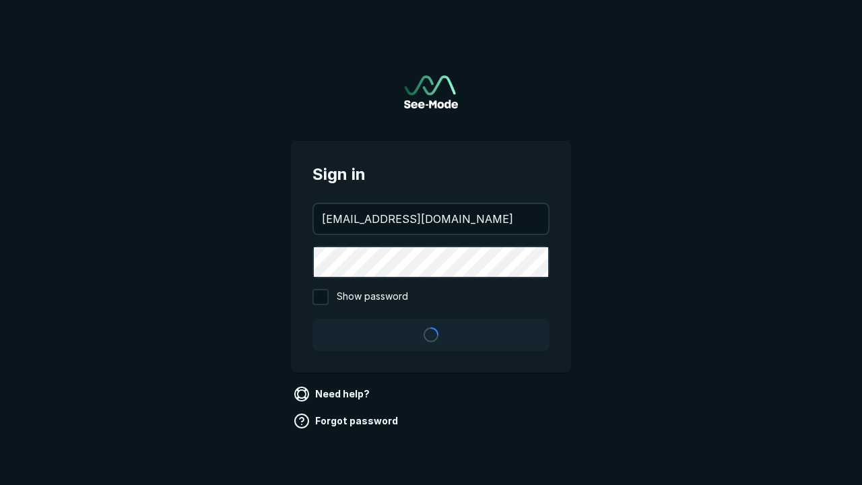 The height and width of the screenshot is (485, 862). I want to click on a: Forgot password, so click(347, 421).